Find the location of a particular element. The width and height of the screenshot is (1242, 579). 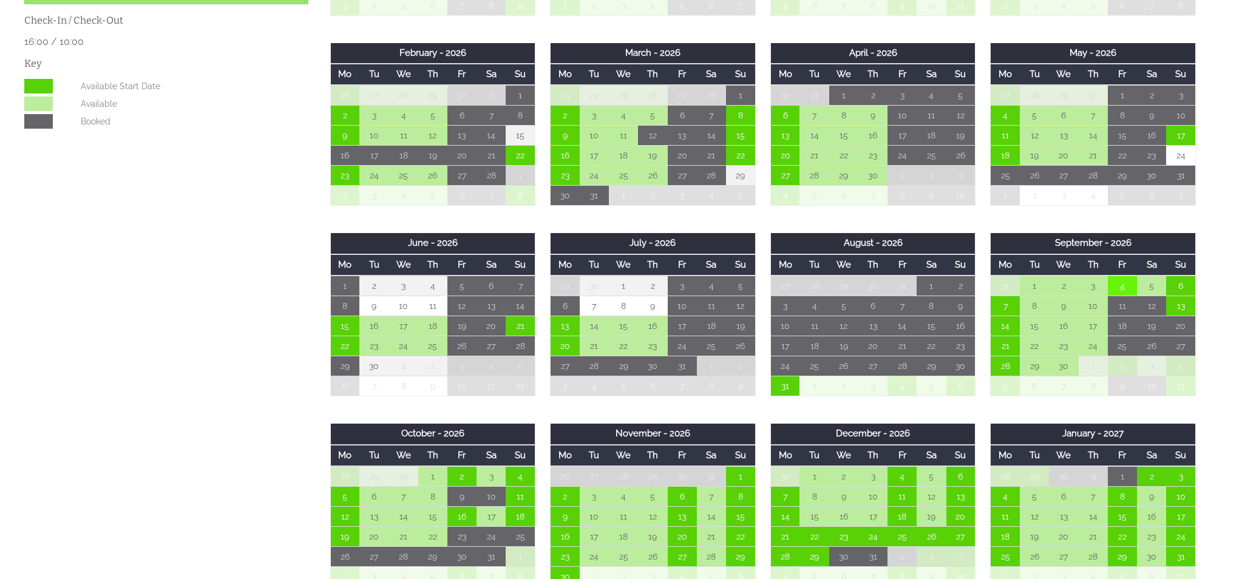

th: April - 2026 is located at coordinates (873, 53).